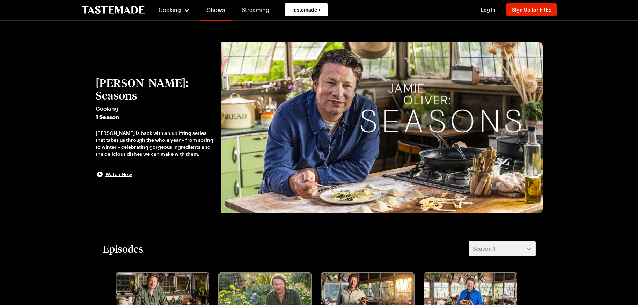 This screenshot has height=305, width=638. What do you see at coordinates (119, 174) in the screenshot?
I see `span: Watch Now` at bounding box center [119, 174].